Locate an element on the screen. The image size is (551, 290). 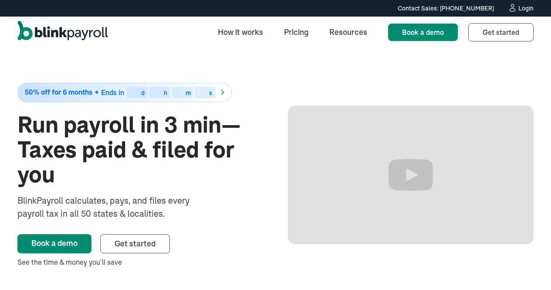
span: Ends in is located at coordinates (112, 92).